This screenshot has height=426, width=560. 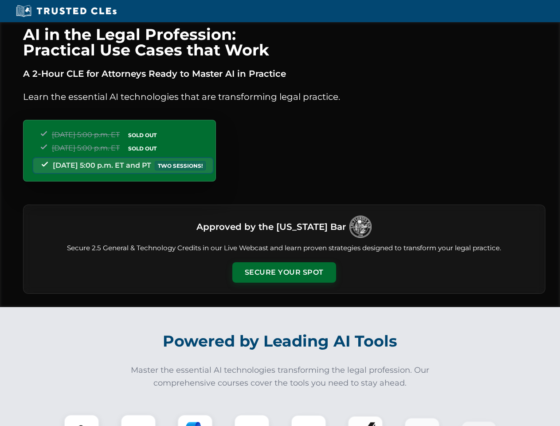 What do you see at coordinates (280, 376) in the screenshot?
I see `p: Master the essential AI technologies transforming the legal profession. Our comprehensive courses...` at bounding box center [280, 376].